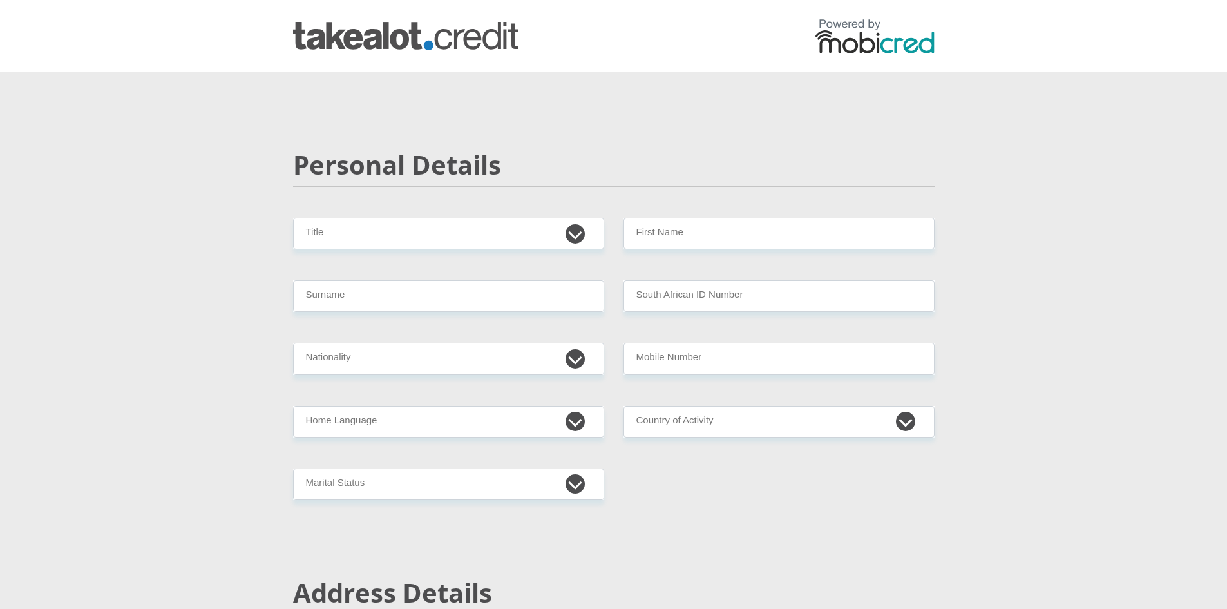 This screenshot has width=1227, height=609. Describe the element at coordinates (779, 358) in the screenshot. I see `input: Contact Number` at that location.